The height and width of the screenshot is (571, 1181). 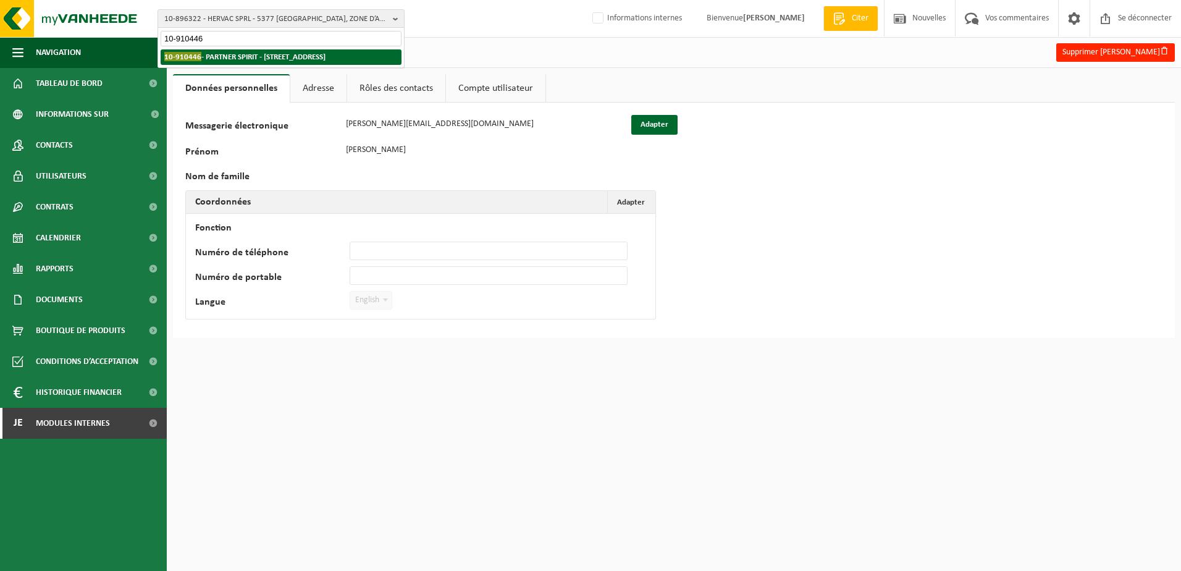 What do you see at coordinates (18, 423) in the screenshot?
I see `span: Je` at bounding box center [18, 423].